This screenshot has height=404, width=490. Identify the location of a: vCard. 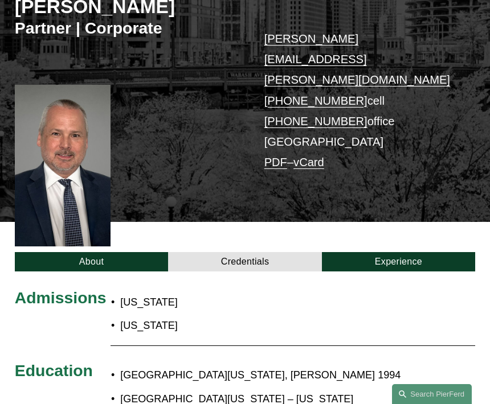
(309, 162).